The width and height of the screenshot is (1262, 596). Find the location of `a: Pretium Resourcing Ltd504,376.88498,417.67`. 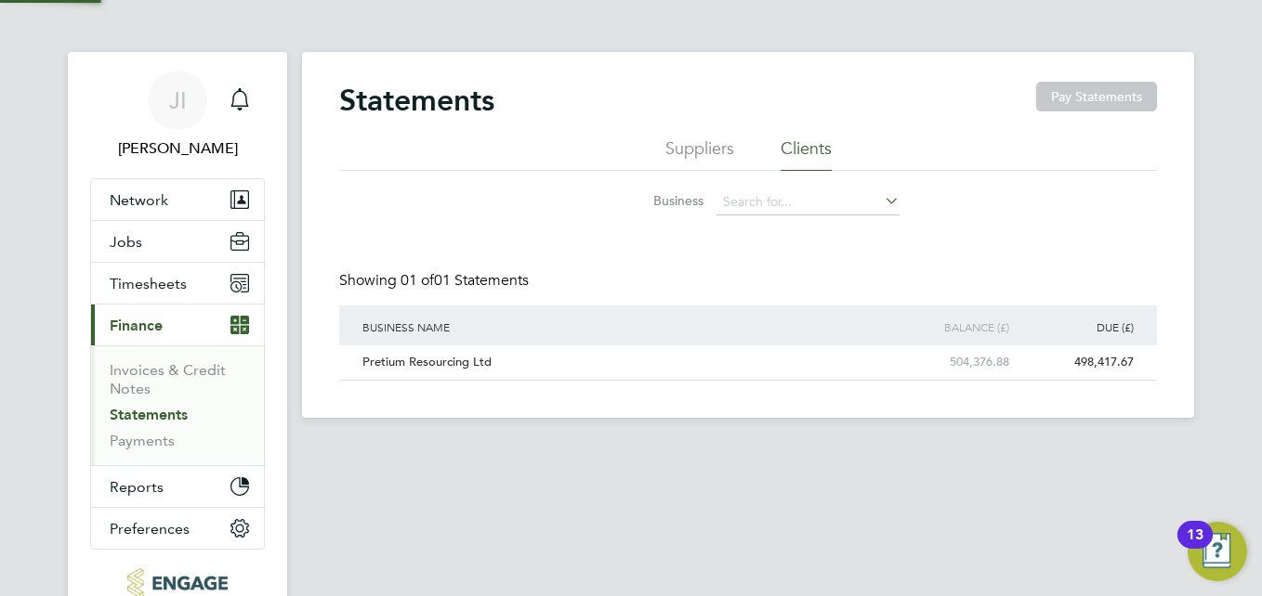

a: Pretium Resourcing Ltd504,376.88498,417.67 is located at coordinates (748, 352).